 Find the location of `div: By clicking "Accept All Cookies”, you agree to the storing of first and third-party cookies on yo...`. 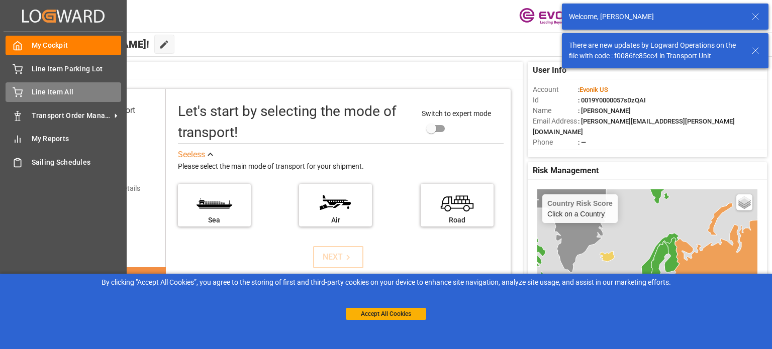

div: By clicking "Accept All Cookies”, you agree to the storing of first and third-party cookies on yo... is located at coordinates (386, 282).